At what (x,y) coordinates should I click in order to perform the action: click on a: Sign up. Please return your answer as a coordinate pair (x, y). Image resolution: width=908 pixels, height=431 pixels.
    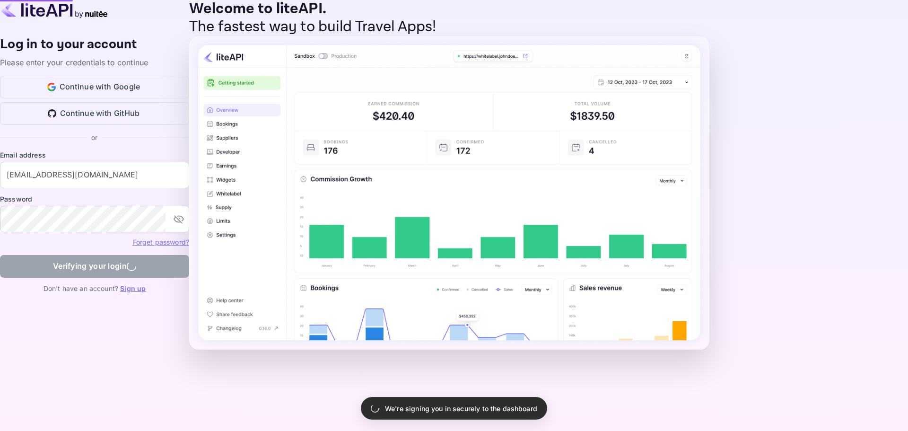
    Looking at the image, I should click on (133, 288).